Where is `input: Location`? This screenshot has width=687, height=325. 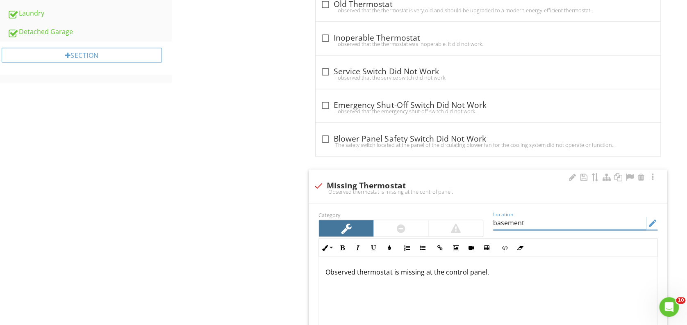 input: Location is located at coordinates (570, 223).